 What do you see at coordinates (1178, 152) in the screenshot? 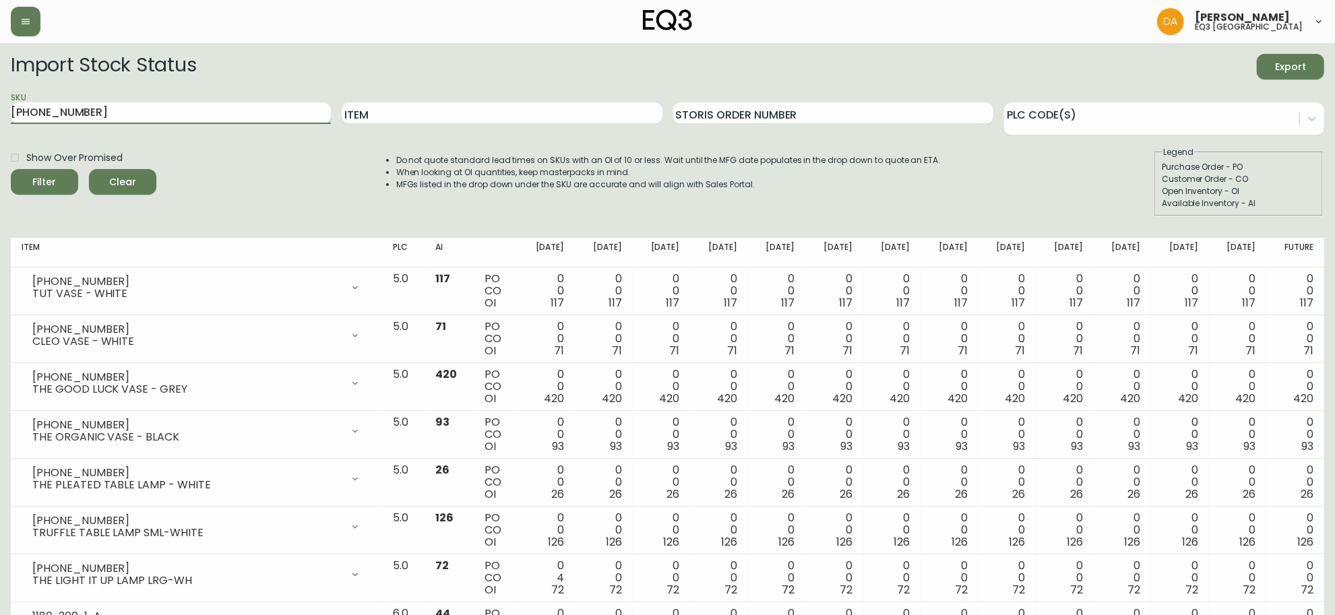
I see `legend: Legend` at bounding box center [1178, 152].